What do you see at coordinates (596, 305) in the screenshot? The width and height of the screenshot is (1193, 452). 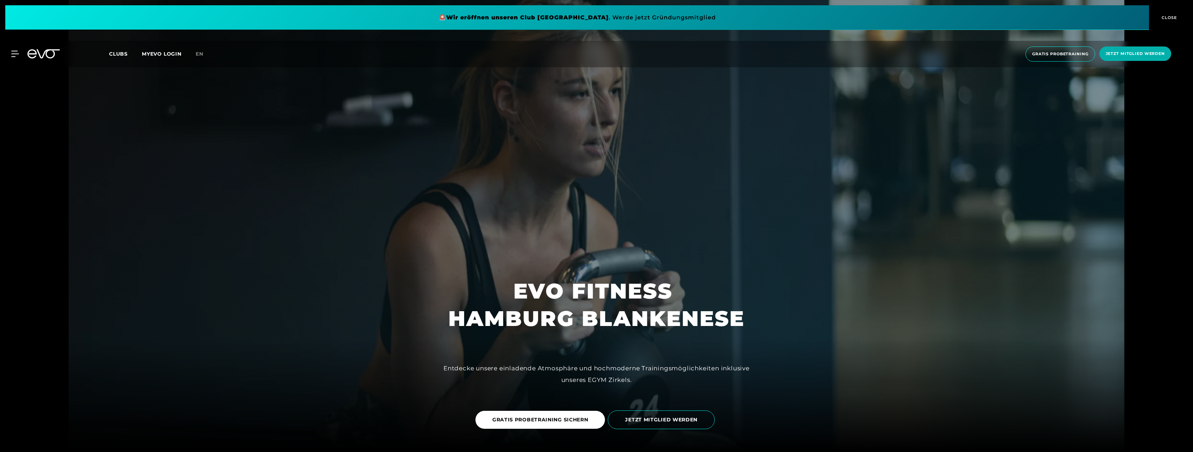 I see `h1: EVO FITNESS HAMBURG BLANKENESE` at bounding box center [596, 305].